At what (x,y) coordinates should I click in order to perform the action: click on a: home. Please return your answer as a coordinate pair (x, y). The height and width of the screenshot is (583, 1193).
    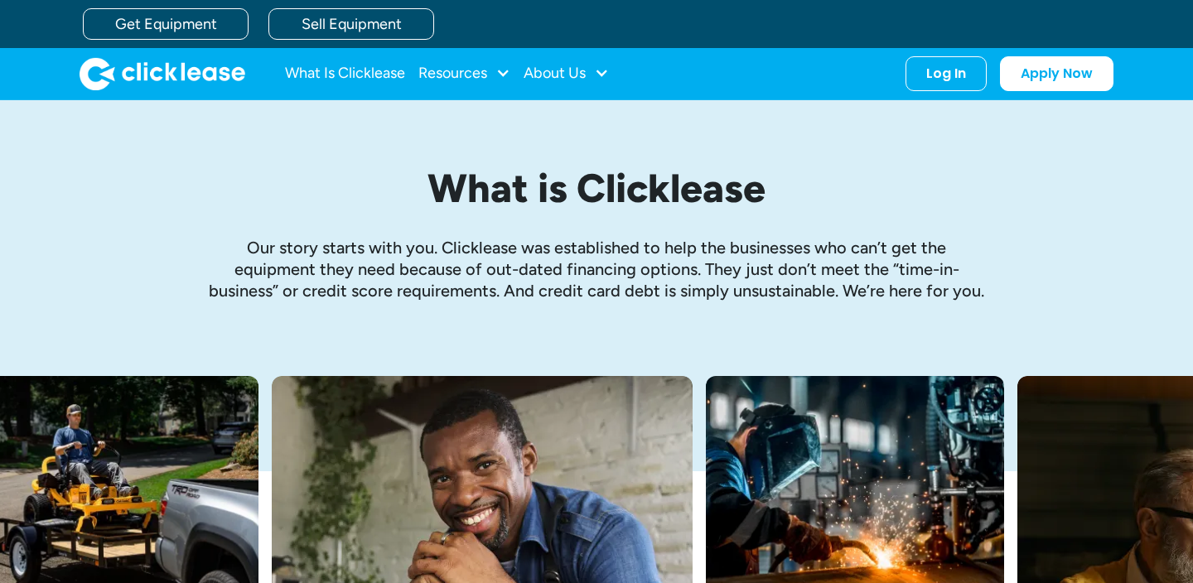
    Looking at the image, I should click on (162, 74).